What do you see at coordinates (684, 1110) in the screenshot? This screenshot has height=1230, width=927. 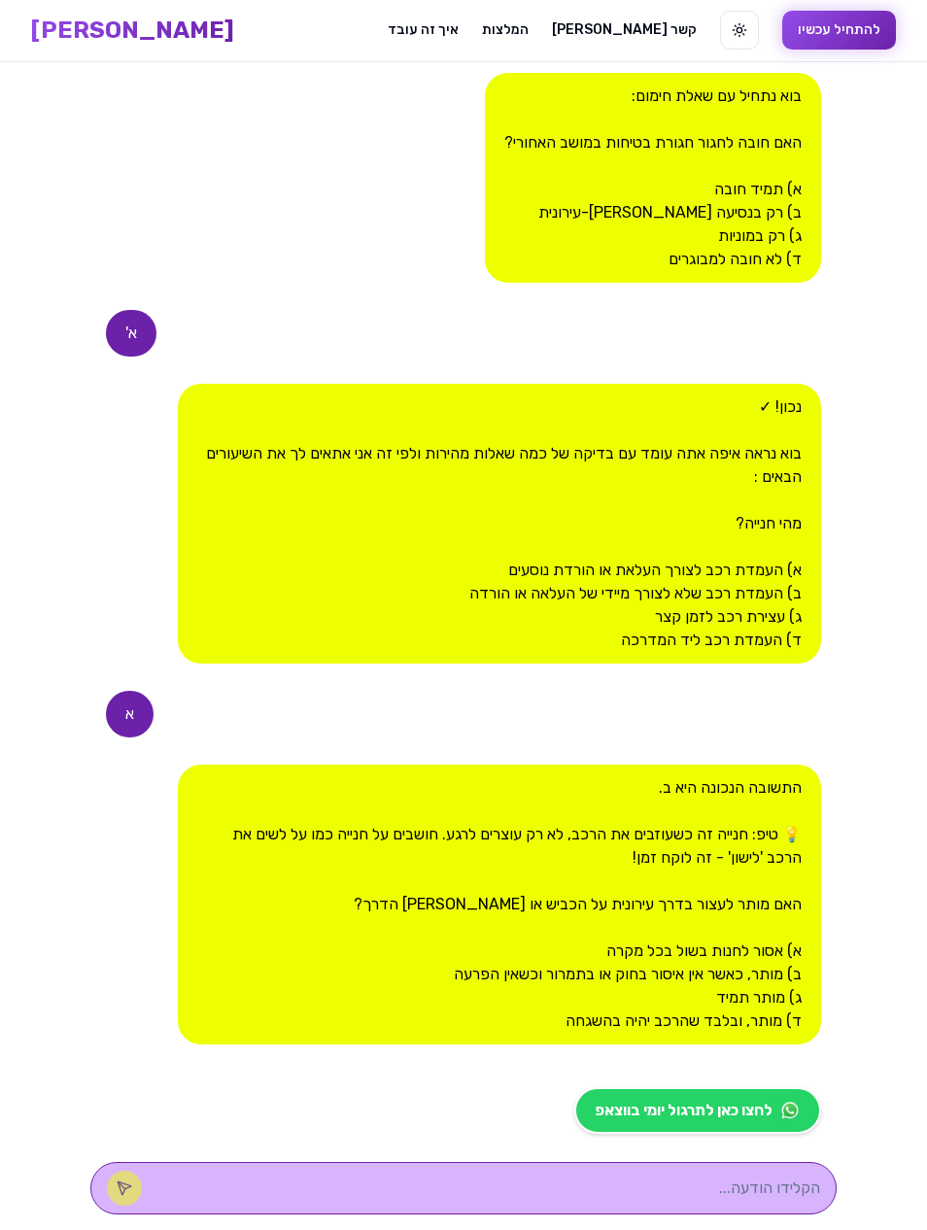 I see `span: לחצו כאן לתרגול יומי בווצאפ` at bounding box center [684, 1110].